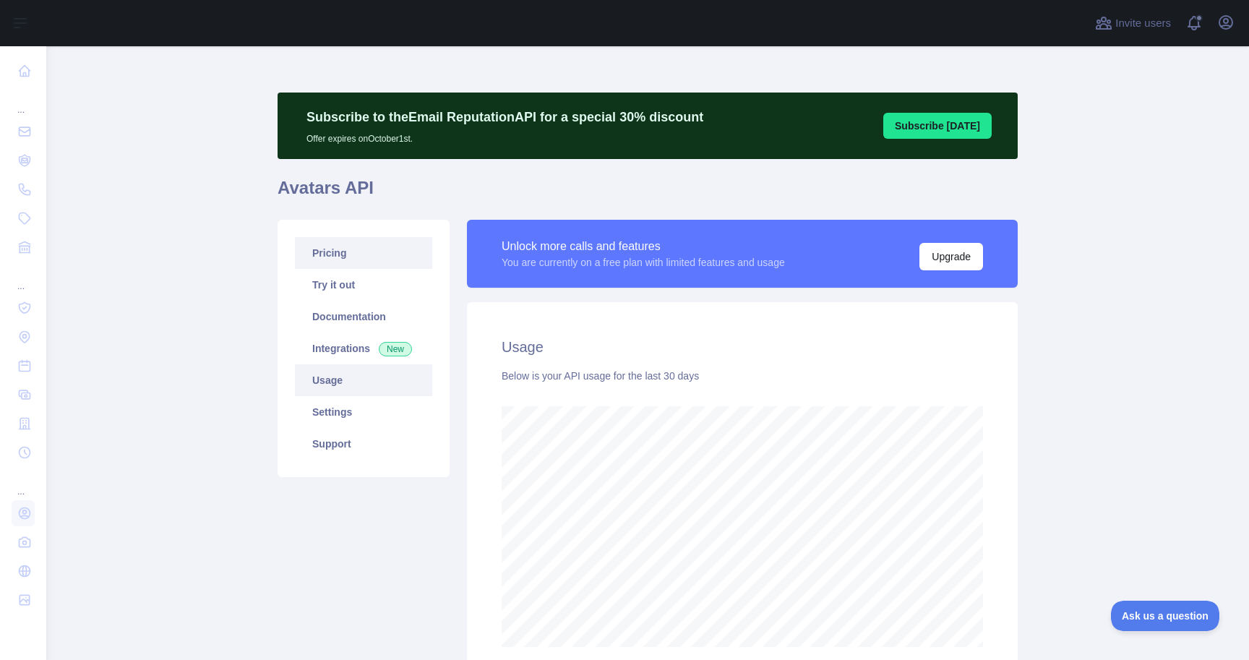 The image size is (1249, 660). Describe the element at coordinates (742, 376) in the screenshot. I see `div: Below is your API usage for the last 30 days` at that location.